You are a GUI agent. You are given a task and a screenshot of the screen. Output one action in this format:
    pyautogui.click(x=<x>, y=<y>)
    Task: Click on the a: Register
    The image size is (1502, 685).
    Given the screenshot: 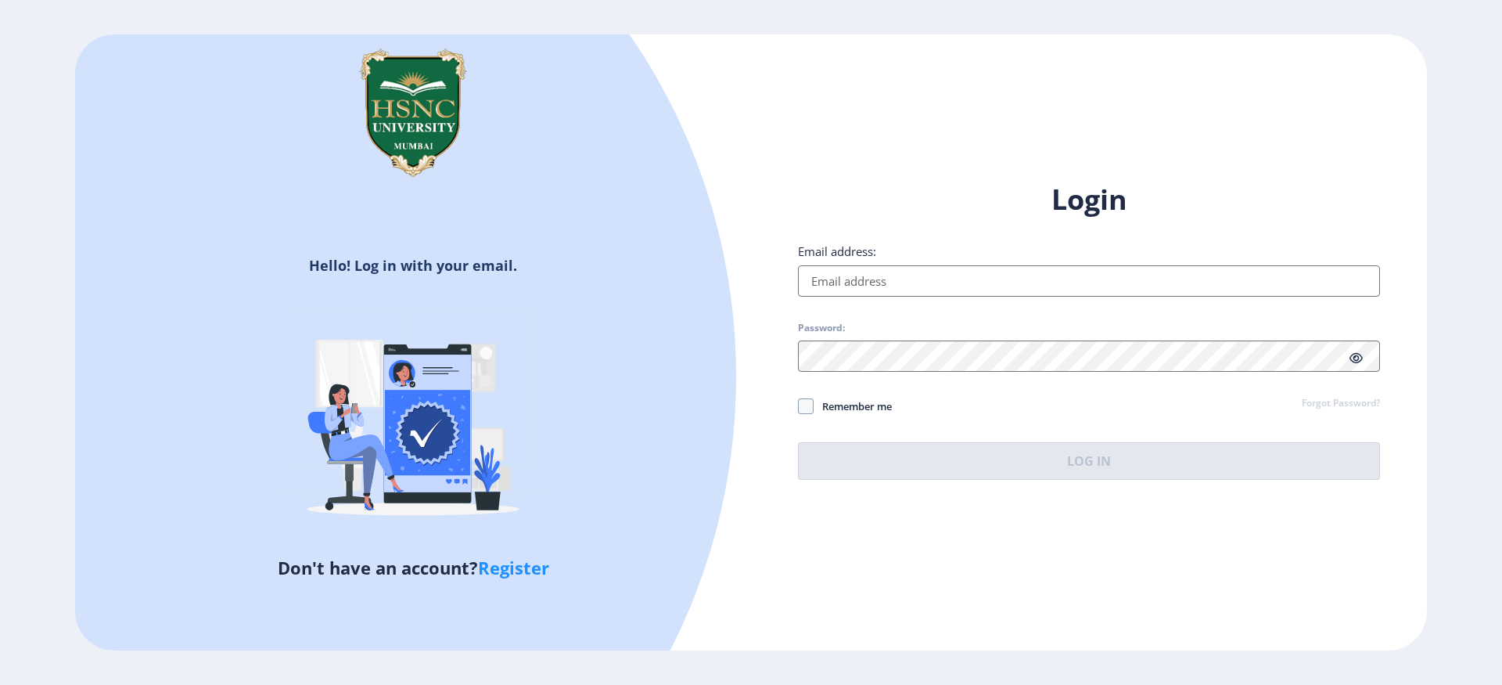 What is the action you would take?
    pyautogui.click(x=513, y=567)
    